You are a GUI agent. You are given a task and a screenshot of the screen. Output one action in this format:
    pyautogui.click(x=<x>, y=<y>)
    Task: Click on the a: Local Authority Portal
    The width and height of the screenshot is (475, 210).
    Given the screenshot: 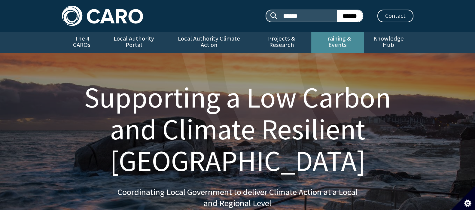 What is the action you would take?
    pyautogui.click(x=134, y=42)
    